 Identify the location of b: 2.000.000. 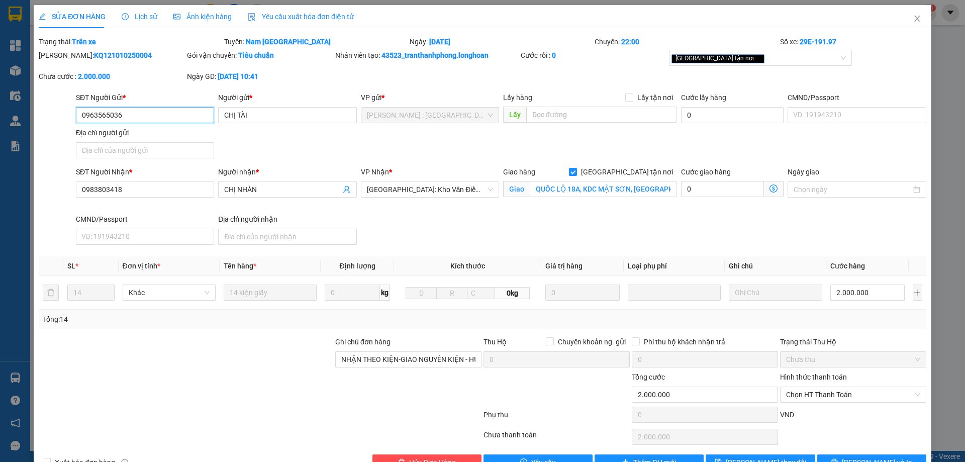
(94, 76).